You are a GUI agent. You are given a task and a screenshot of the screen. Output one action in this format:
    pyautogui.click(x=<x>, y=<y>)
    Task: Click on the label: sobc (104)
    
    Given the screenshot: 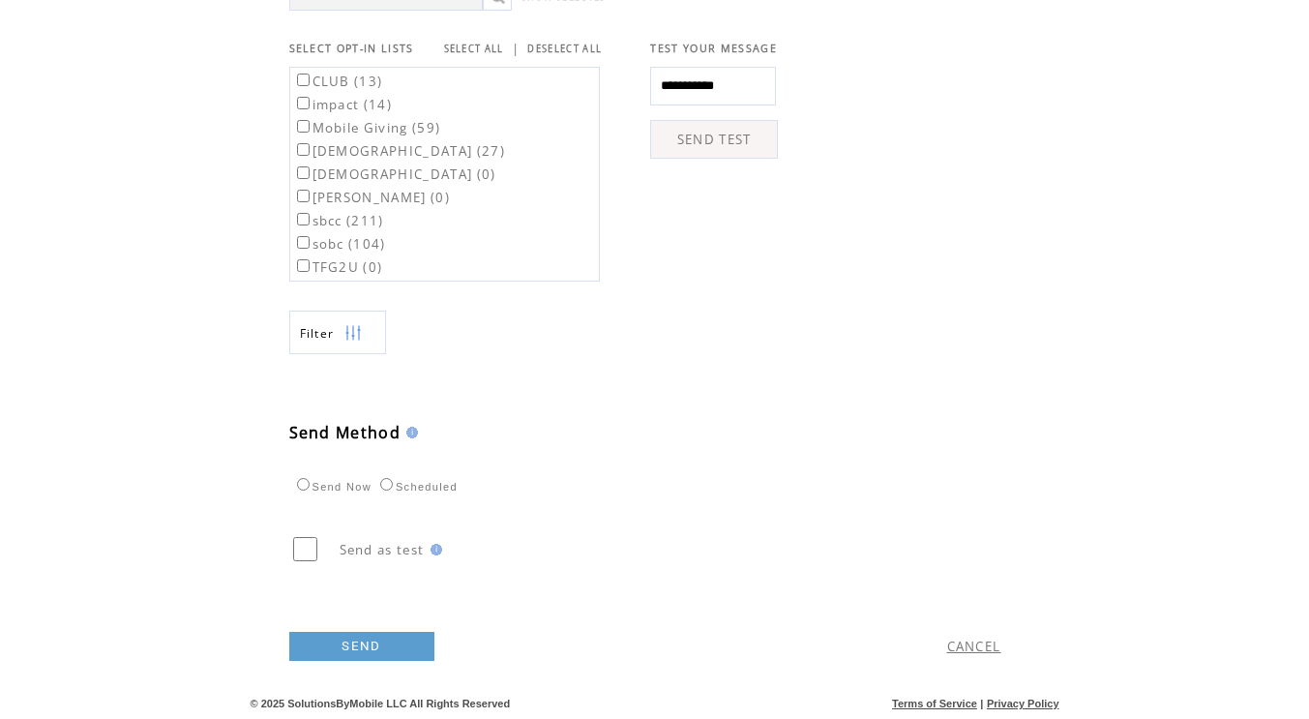 What is the action you would take?
    pyautogui.click(x=339, y=244)
    